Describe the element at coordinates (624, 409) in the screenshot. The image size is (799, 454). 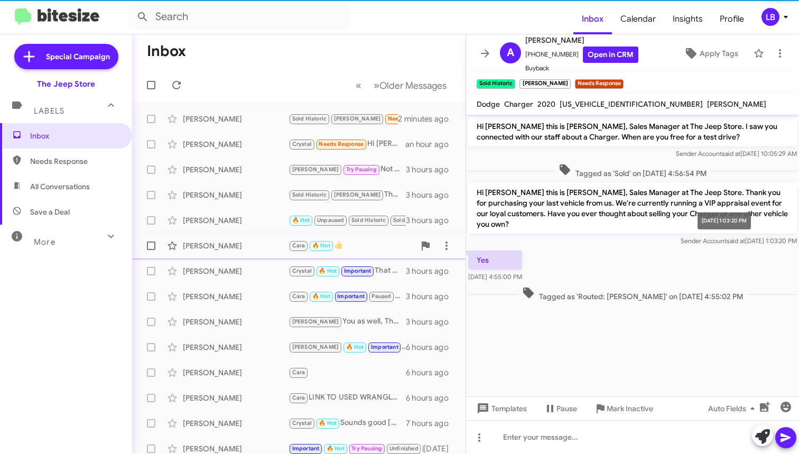
I see `button: Mark Inactive` at that location.